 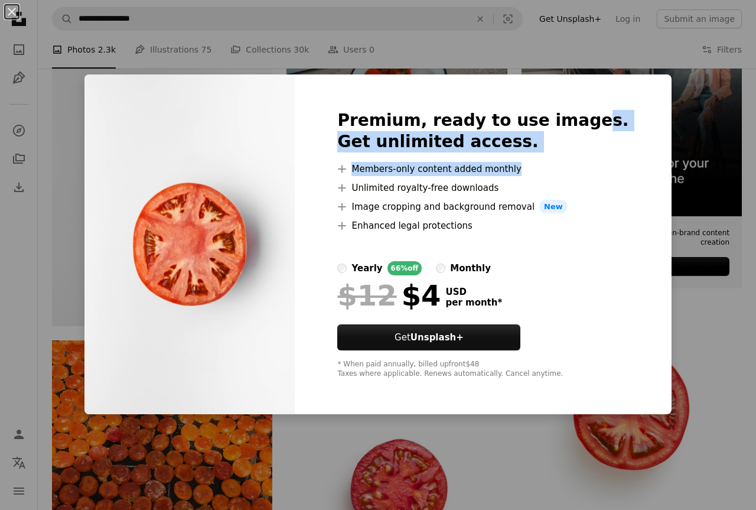 I want to click on strong: Unsplash+, so click(x=437, y=337).